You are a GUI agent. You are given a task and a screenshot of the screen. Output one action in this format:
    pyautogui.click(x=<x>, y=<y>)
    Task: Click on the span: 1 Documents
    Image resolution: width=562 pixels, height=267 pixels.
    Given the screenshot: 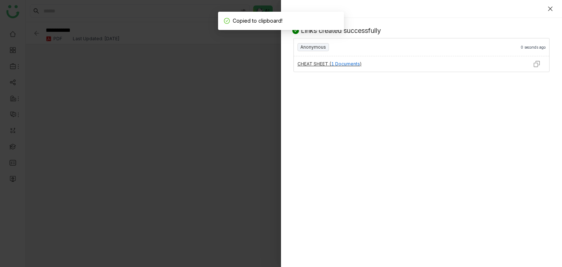 What is the action you would take?
    pyautogui.click(x=345, y=64)
    